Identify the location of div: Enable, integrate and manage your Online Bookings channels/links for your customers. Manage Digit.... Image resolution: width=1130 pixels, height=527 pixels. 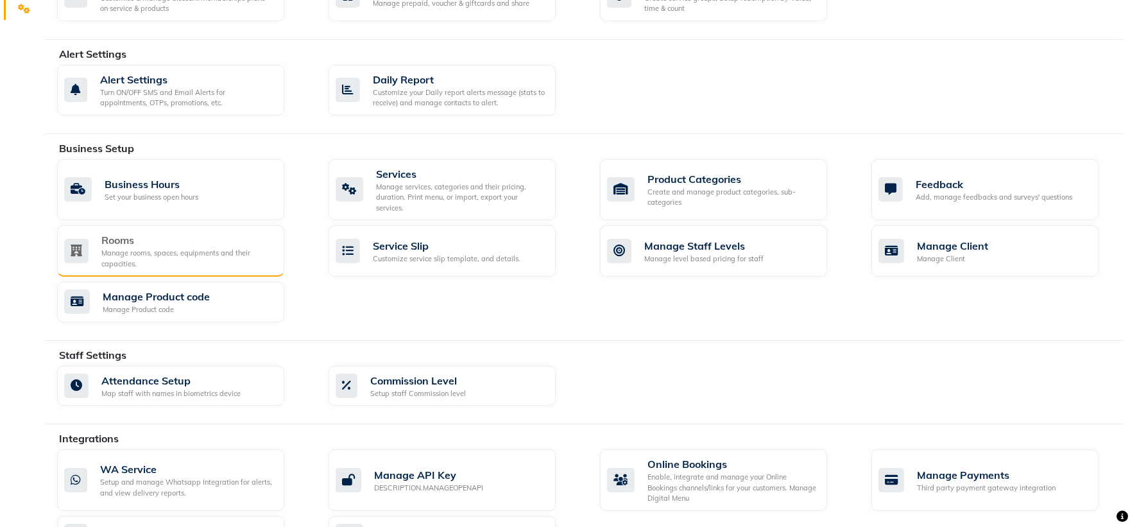
(732, 488).